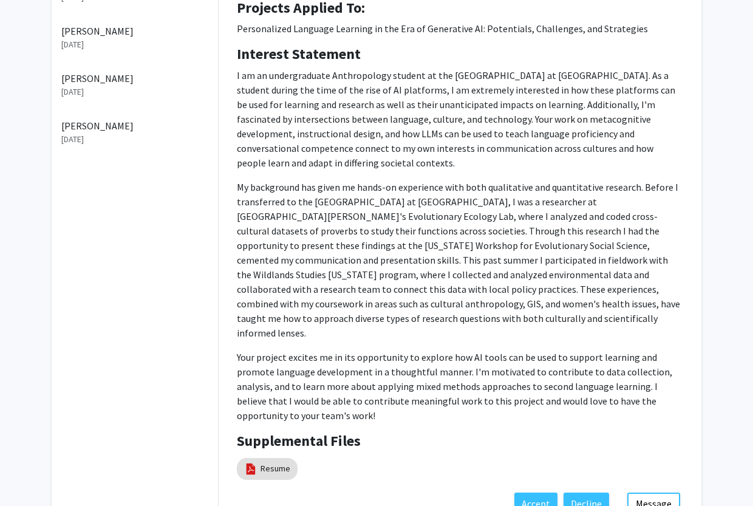  Describe the element at coordinates (460, 29) in the screenshot. I see `p: Personalized Language Learning in the Era of Generative AI: Potentials, Challenges, and Strategies` at that location.